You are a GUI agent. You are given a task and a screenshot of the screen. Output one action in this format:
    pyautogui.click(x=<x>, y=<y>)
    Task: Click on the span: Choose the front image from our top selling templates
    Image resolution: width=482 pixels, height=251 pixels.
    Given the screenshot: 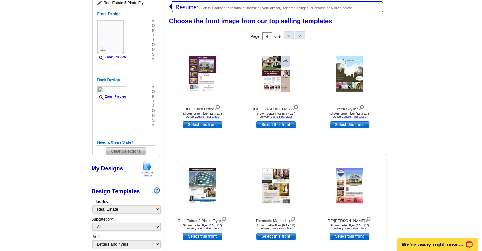 What is the action you would take?
    pyautogui.click(x=251, y=21)
    